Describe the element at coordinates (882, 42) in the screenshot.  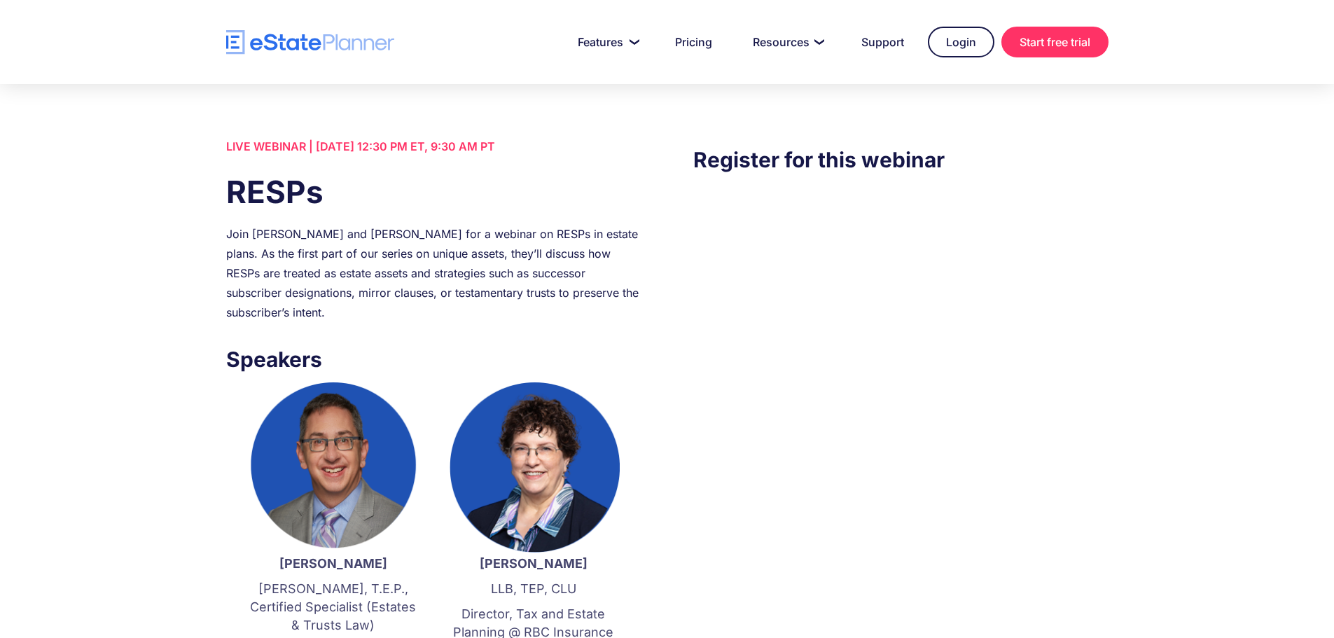
I see `a: Support` at that location.